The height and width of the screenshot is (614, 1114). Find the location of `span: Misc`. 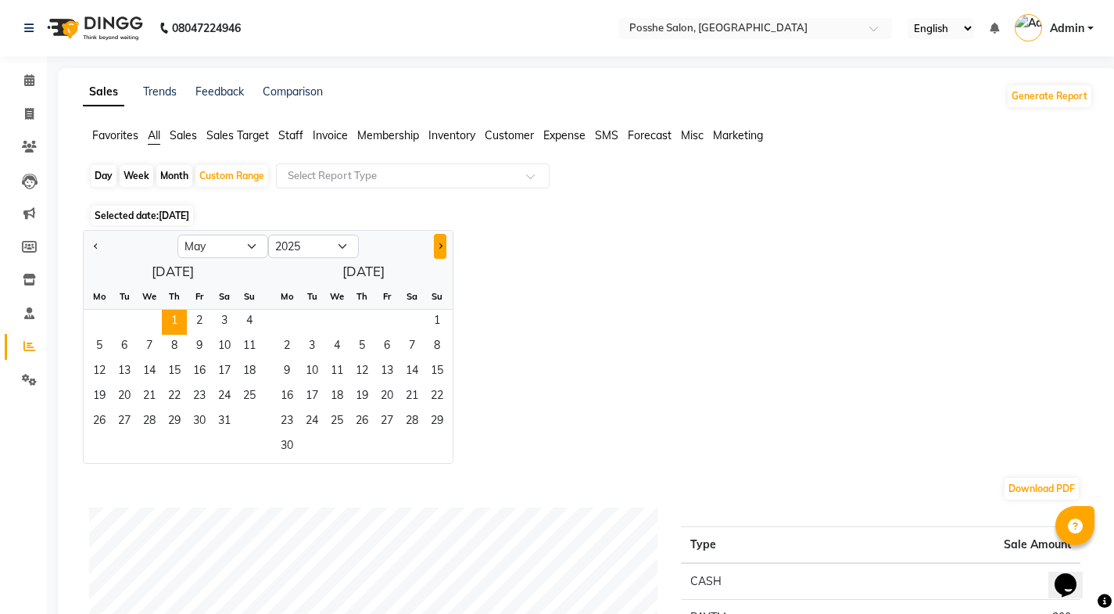

span: Misc is located at coordinates (692, 135).